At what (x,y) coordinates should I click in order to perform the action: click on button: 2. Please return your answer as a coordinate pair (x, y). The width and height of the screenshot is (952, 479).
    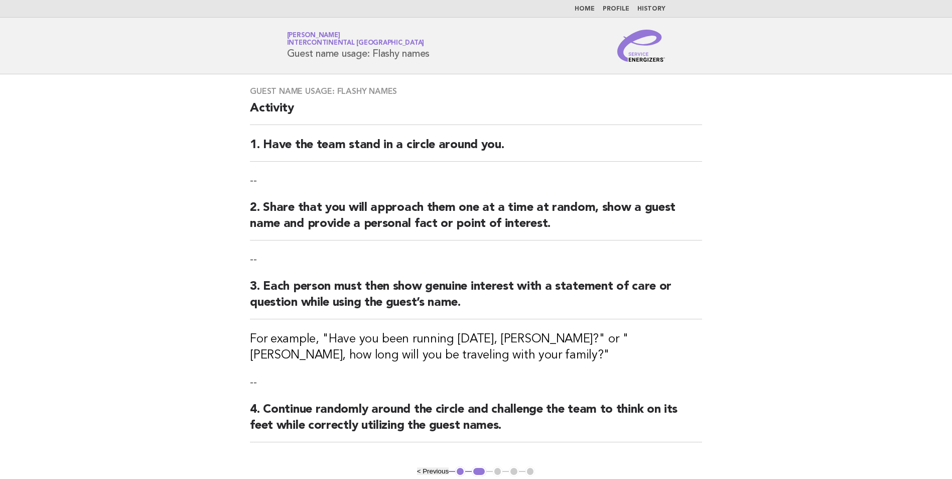
    Looking at the image, I should click on (479, 471).